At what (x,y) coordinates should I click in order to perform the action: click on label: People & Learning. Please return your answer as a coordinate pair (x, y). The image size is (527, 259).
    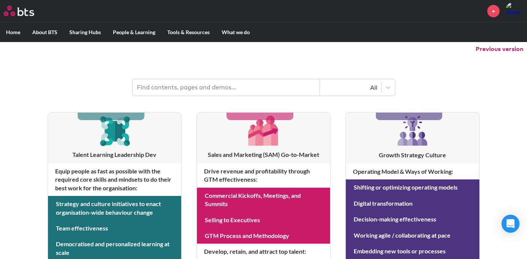
    Looking at the image, I should click on (134, 32).